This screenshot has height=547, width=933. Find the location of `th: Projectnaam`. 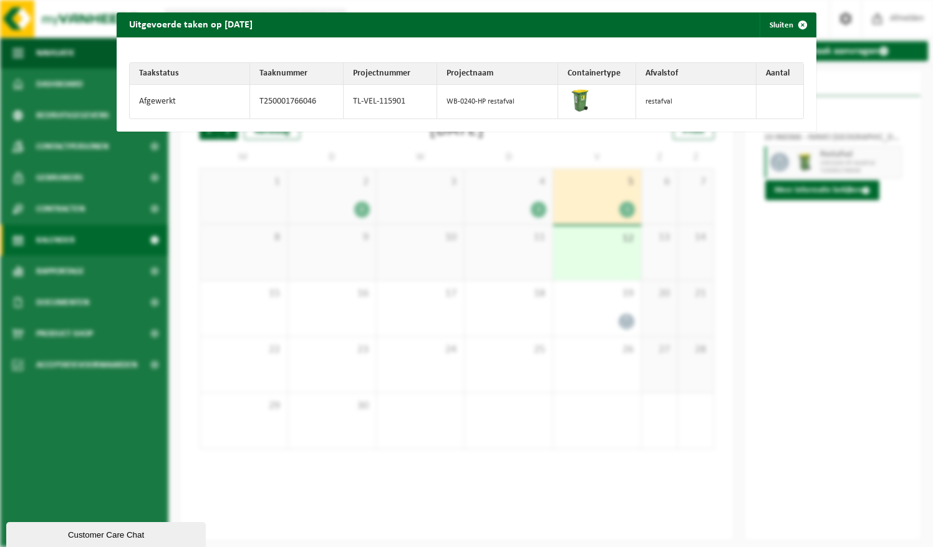

th: Projectnaam is located at coordinates (497, 74).